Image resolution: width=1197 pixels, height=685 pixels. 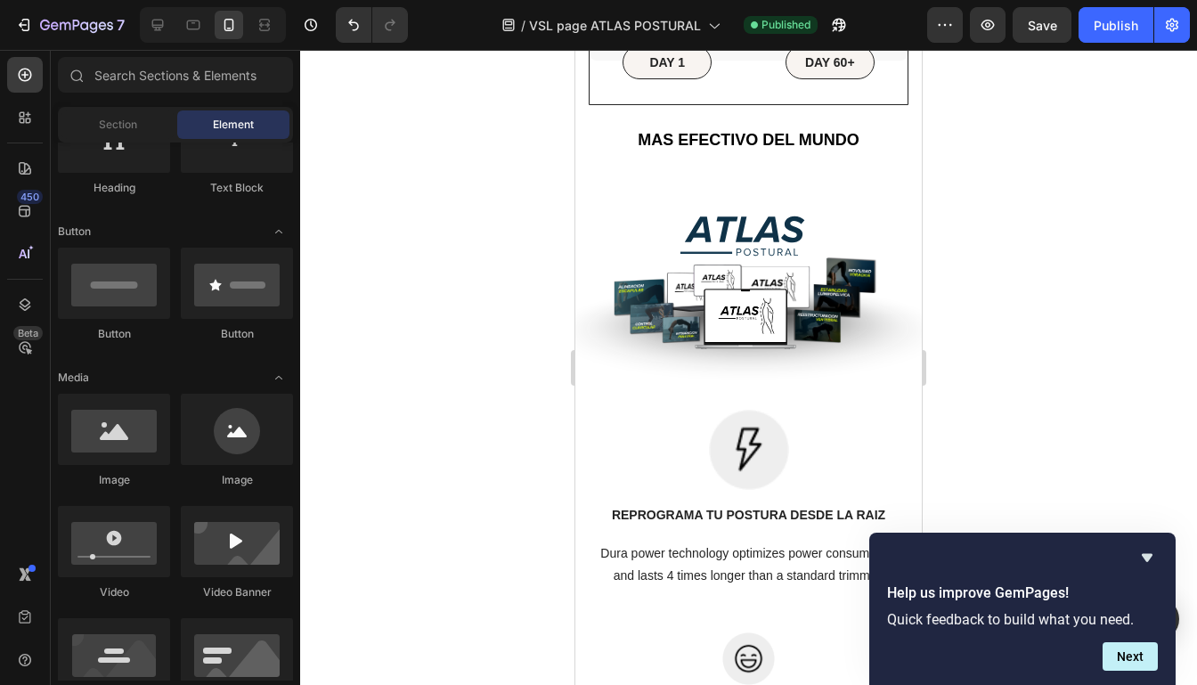 What do you see at coordinates (114, 592) in the screenshot?
I see `div: Video` at bounding box center [114, 592].